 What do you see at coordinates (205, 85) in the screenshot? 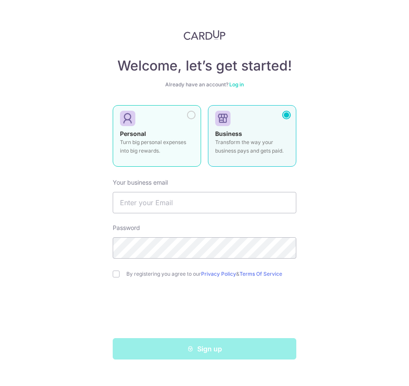
I see `div: Already have an account?` at bounding box center [205, 85].